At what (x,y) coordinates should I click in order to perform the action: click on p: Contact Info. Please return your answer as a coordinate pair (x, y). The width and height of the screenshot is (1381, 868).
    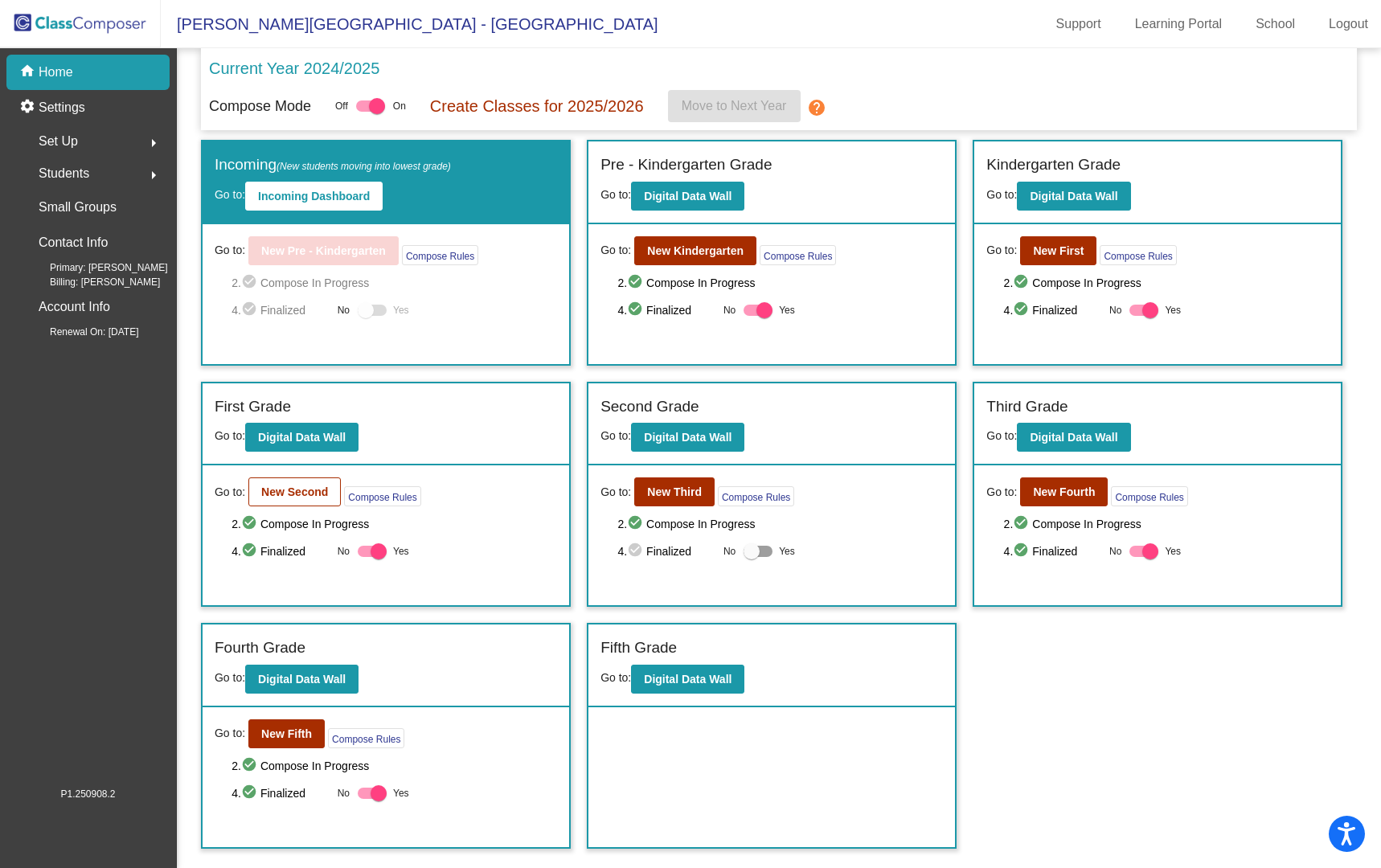
    Looking at the image, I should click on (73, 243).